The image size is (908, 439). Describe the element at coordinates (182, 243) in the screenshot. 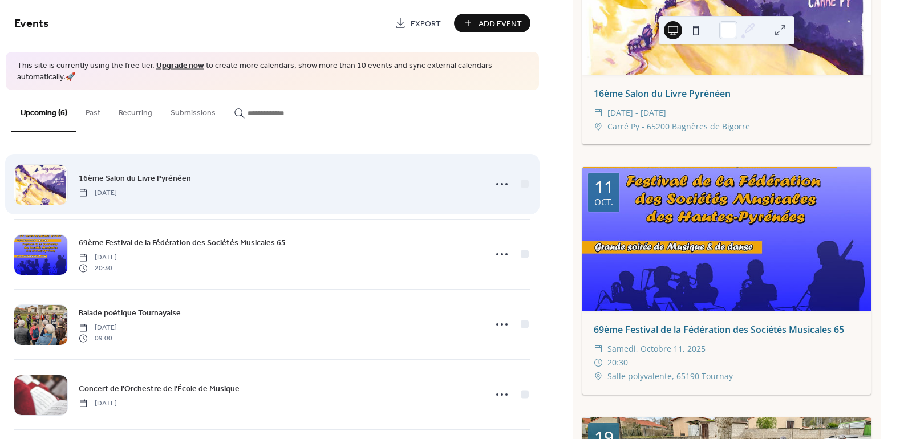

I see `span: 69ème Festival de la Fédération des Sociétés Musicales 65` at that location.